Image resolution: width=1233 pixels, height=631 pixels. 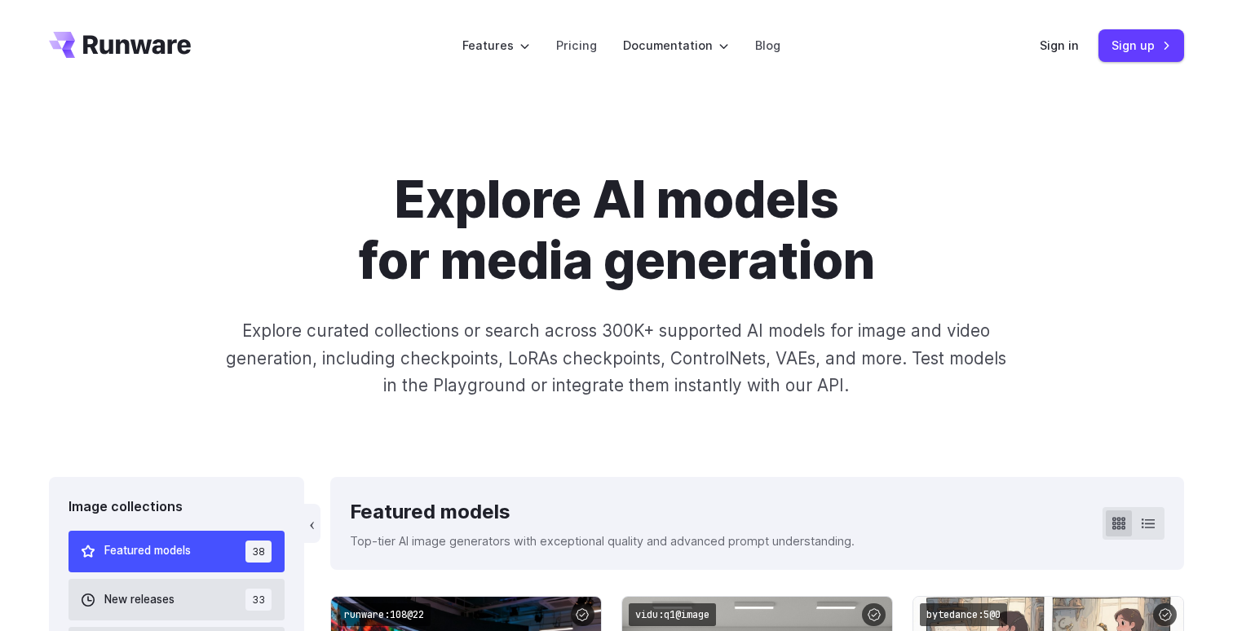 I want to click on h1: Explore AI models for media generation, so click(x=617, y=230).